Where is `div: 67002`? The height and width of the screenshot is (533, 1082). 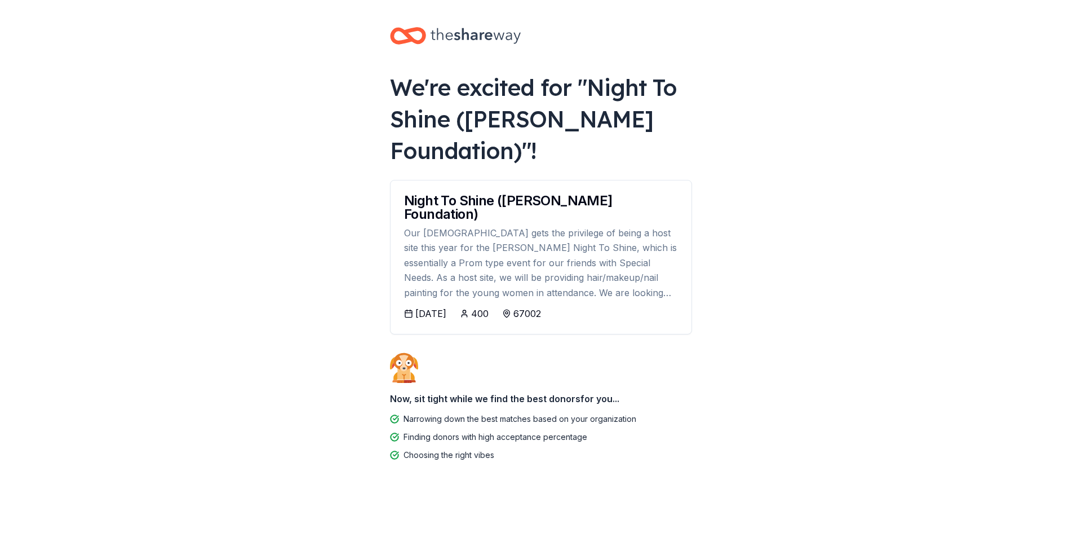
div: 67002 is located at coordinates (527, 313).